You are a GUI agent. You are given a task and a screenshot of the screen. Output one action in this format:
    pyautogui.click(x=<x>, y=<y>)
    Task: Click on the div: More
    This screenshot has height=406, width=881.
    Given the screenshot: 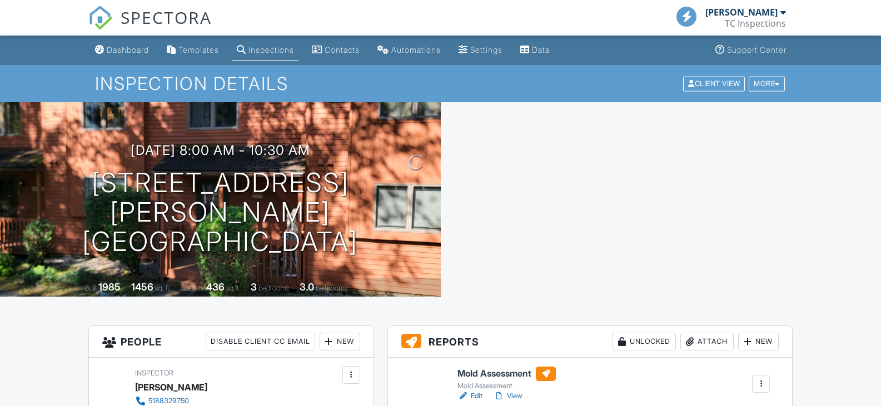 What is the action you would take?
    pyautogui.click(x=767, y=83)
    